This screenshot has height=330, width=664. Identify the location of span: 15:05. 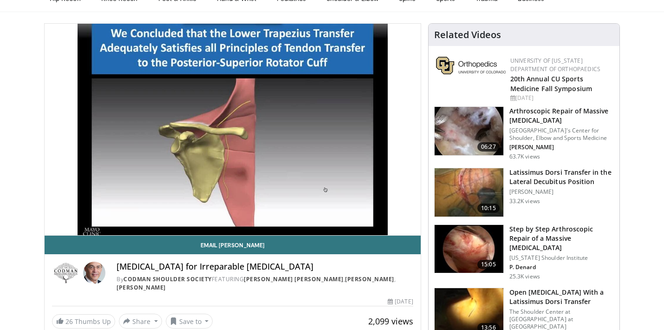
(489, 264).